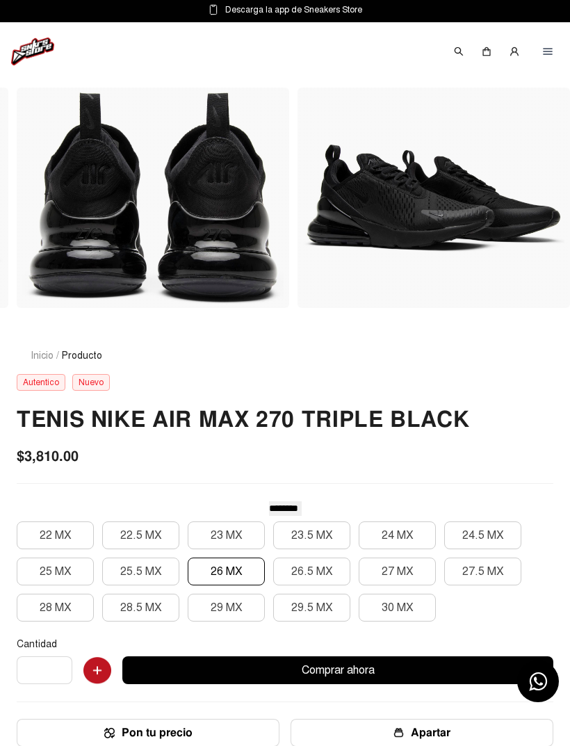  I want to click on img: Agregar al carrito, so click(97, 671).